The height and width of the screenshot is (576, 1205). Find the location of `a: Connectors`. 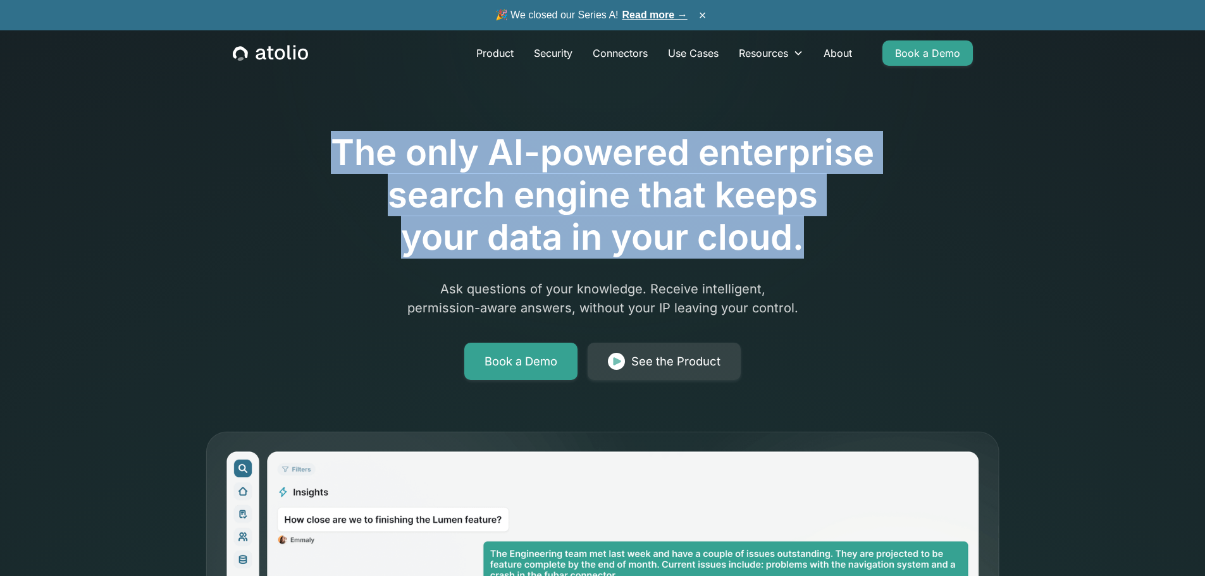

a: Connectors is located at coordinates (620, 53).